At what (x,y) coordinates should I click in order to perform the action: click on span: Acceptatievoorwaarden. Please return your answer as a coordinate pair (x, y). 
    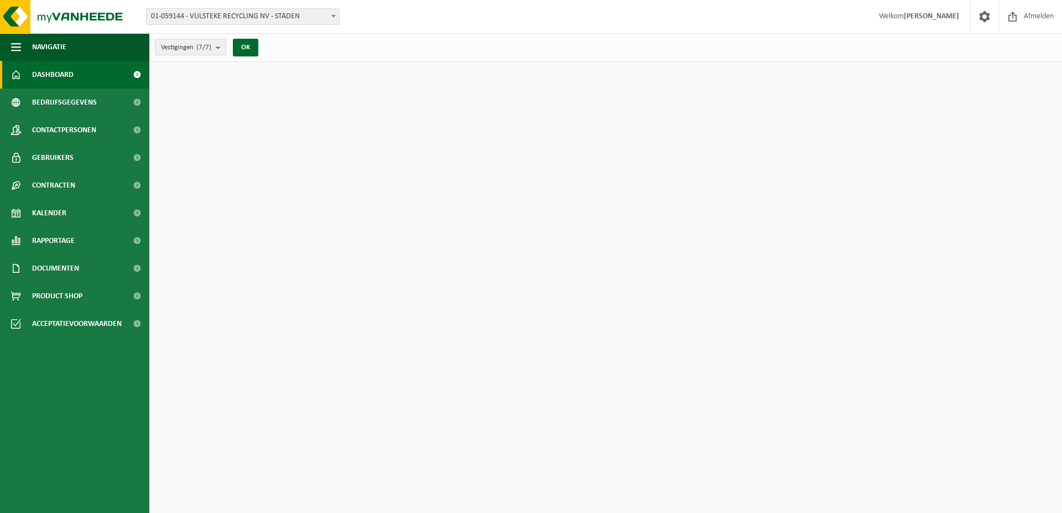
    Looking at the image, I should click on (77, 324).